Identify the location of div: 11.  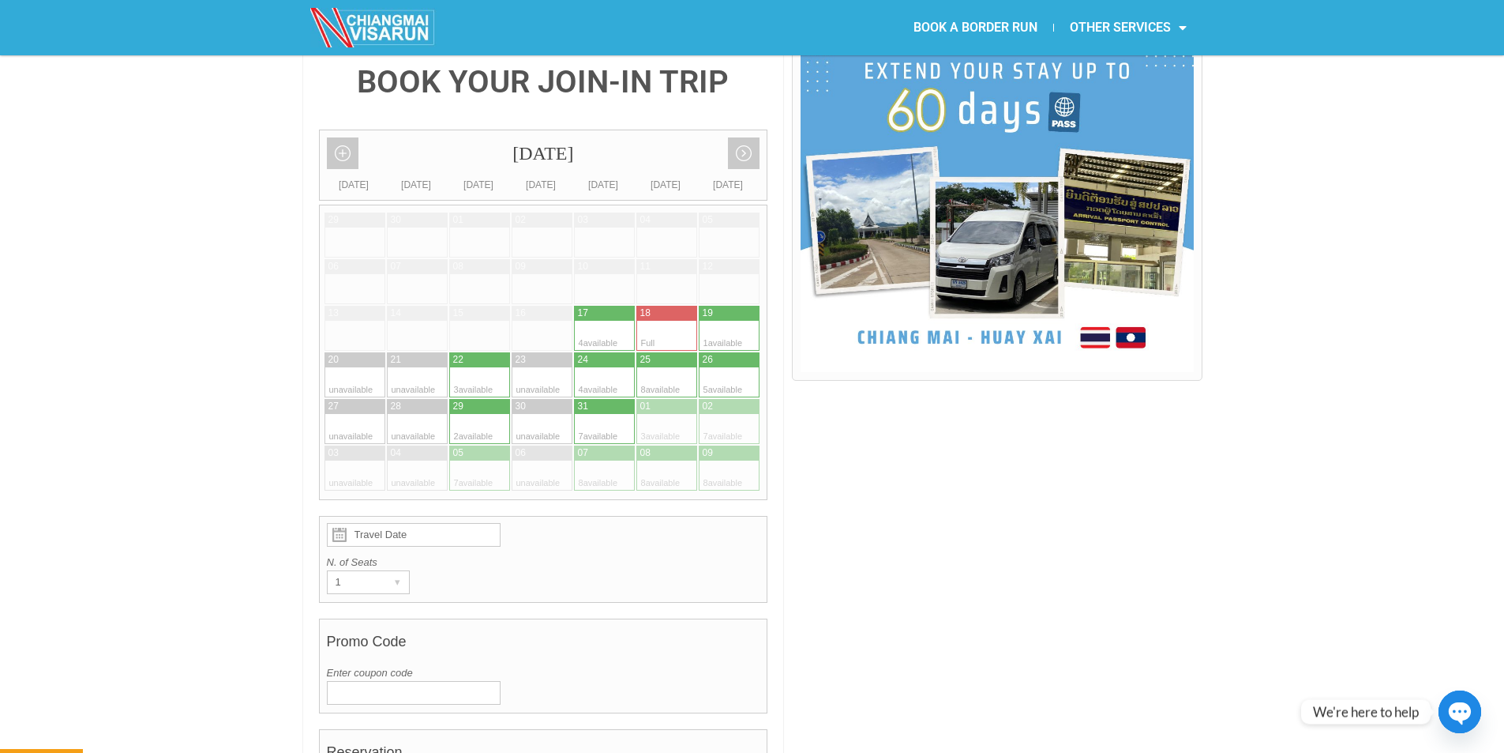
(645, 266).